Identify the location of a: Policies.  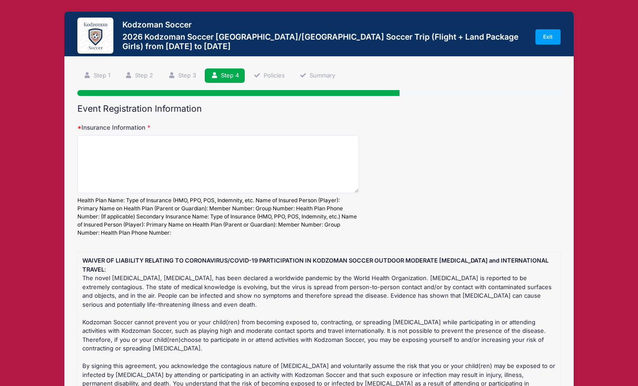
(269, 76).